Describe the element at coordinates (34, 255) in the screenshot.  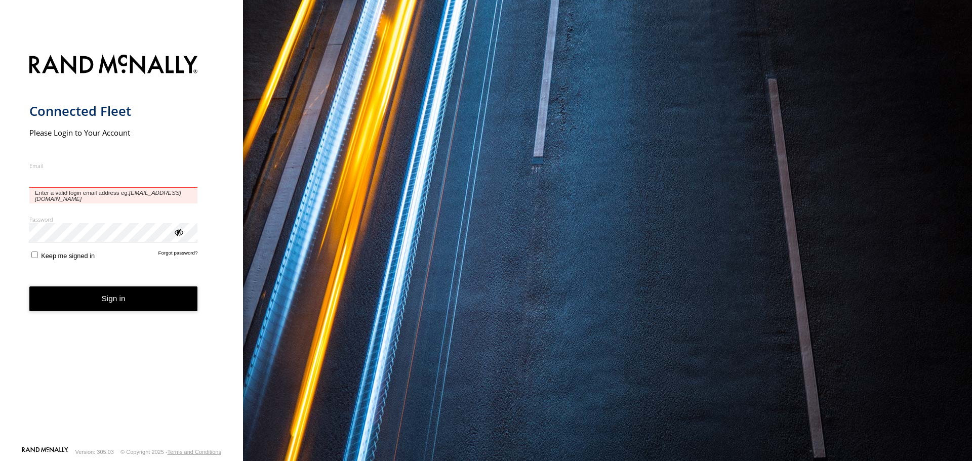
I see `input: Keep me signed in` at that location.